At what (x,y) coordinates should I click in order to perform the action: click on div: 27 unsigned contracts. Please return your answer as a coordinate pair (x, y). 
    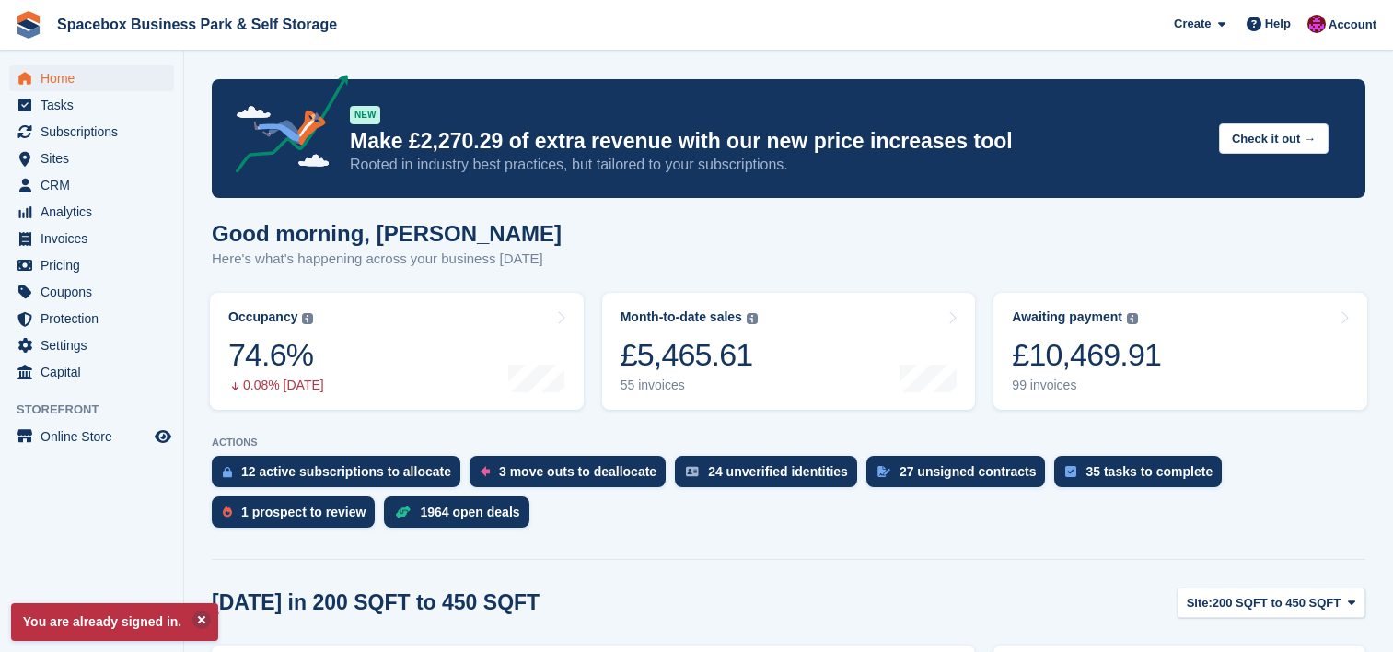
    Looking at the image, I should click on (968, 472).